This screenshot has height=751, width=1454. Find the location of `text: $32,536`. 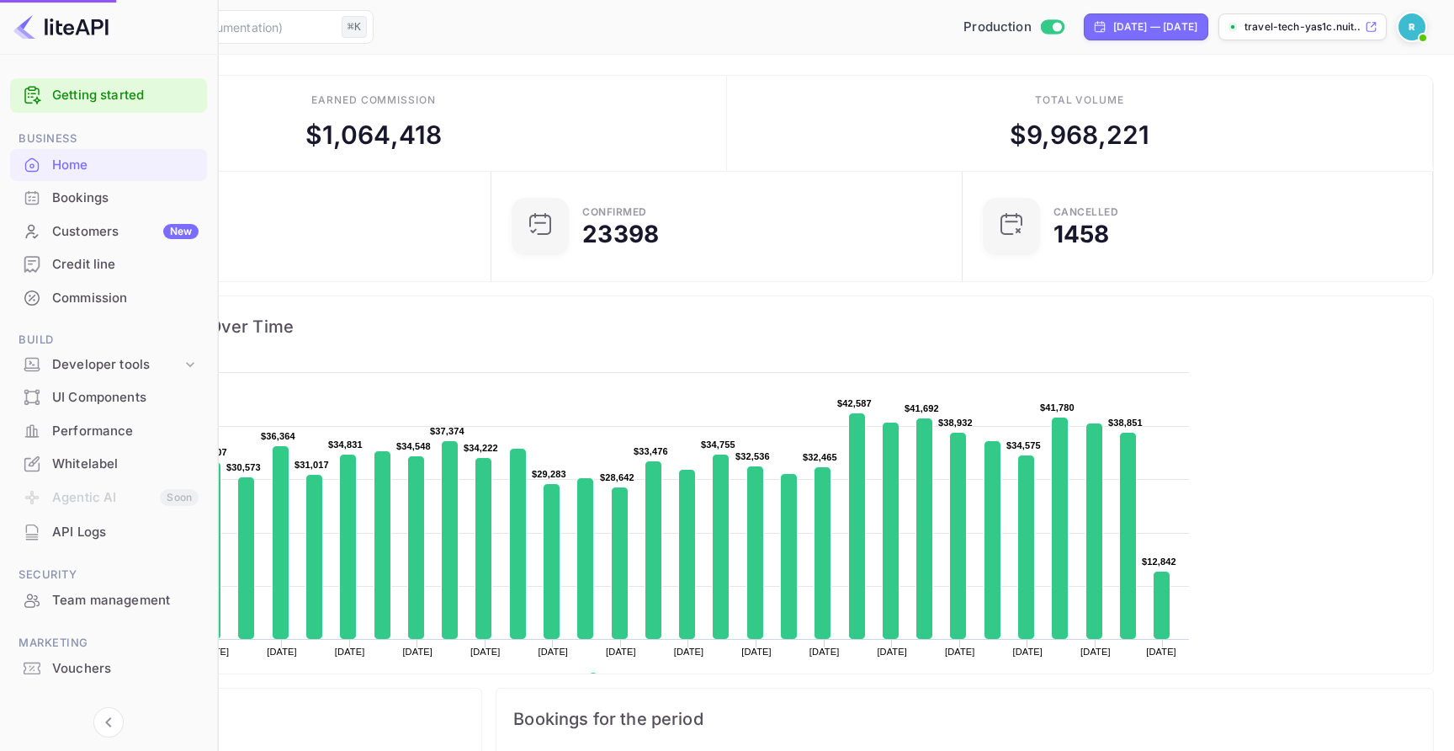

text: $32,536 is located at coordinates (752, 456).